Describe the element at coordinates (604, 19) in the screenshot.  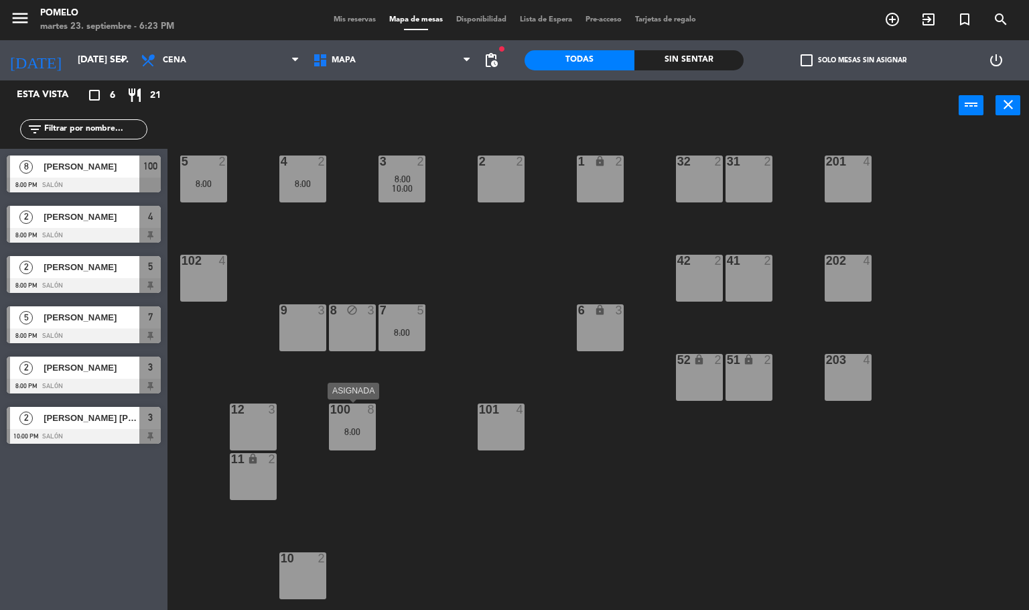
I see `span: Pre-acceso` at that location.